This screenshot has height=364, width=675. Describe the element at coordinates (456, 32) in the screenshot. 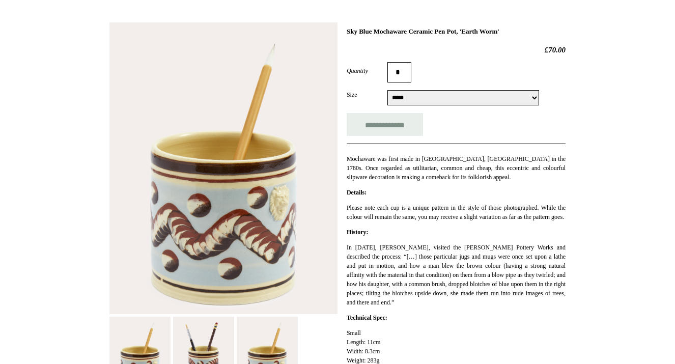

I see `h1: Sky Blue Mochaware Ceramic Pen Pot, 'Earth Worm'` at that location.